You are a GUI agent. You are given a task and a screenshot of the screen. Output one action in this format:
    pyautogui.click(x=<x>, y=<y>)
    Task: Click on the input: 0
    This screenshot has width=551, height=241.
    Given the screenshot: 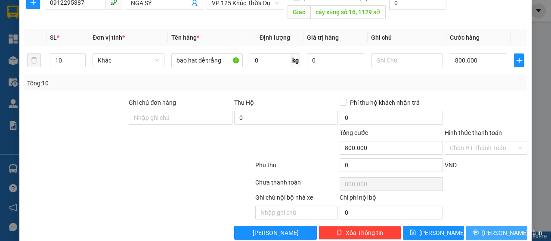 What is the action you would take?
    pyautogui.click(x=336, y=60)
    